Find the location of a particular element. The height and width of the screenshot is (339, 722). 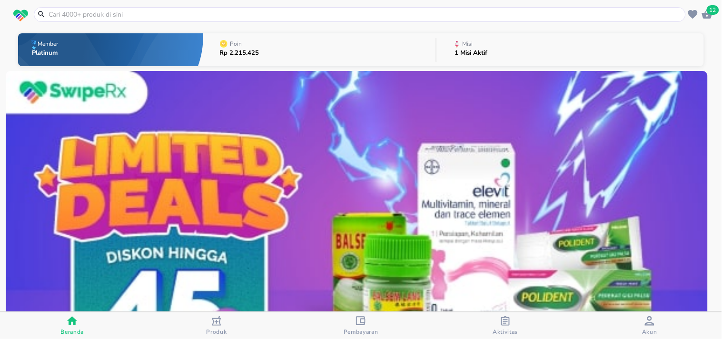

span: Produk is located at coordinates (216, 332).